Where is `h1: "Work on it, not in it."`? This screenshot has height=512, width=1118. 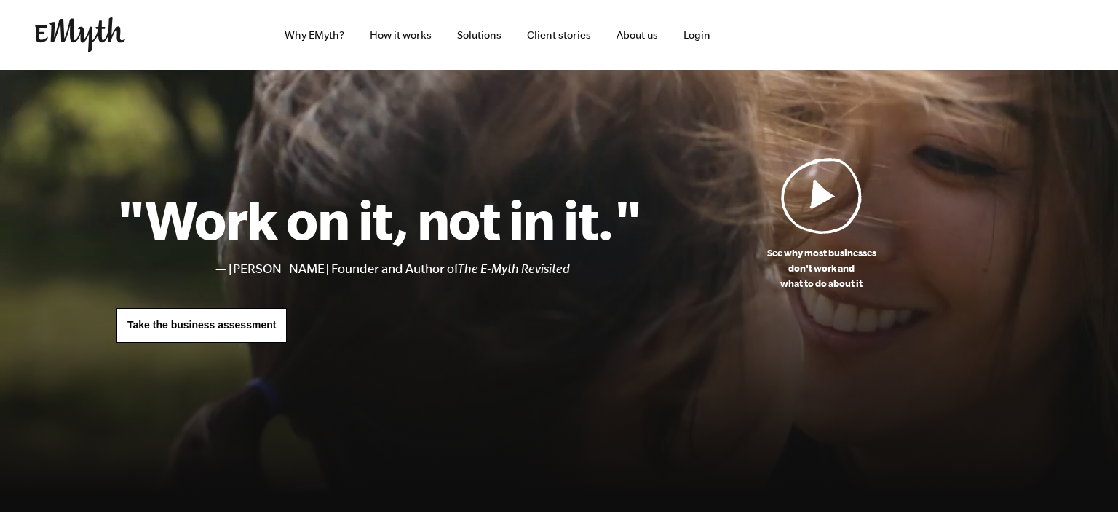 h1: "Work on it, not in it." is located at coordinates (379, 219).